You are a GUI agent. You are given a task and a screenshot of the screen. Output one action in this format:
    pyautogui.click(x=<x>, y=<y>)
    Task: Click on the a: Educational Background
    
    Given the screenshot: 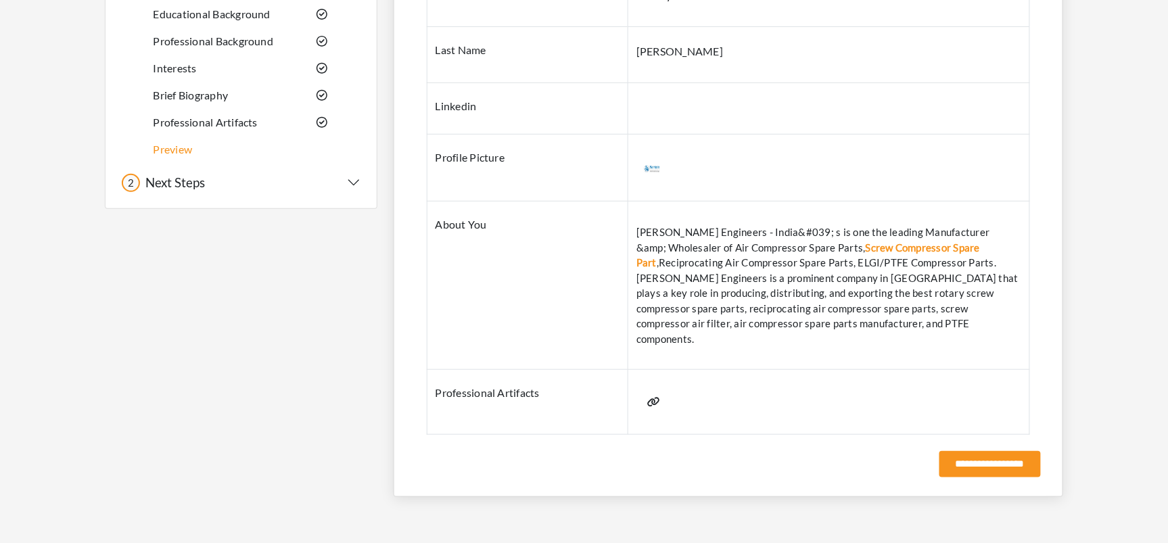 What is the action you would take?
    pyautogui.click(x=212, y=14)
    